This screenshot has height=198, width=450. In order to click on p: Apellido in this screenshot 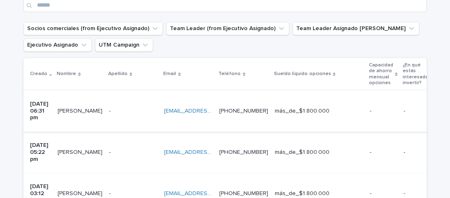, I will do `click(118, 74)`.